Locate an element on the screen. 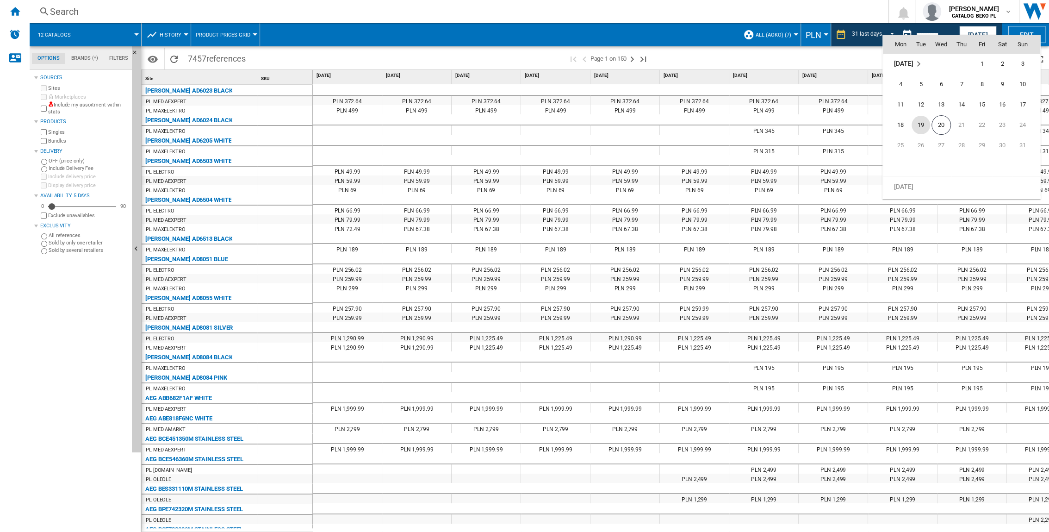  span: 1 is located at coordinates (982, 64).